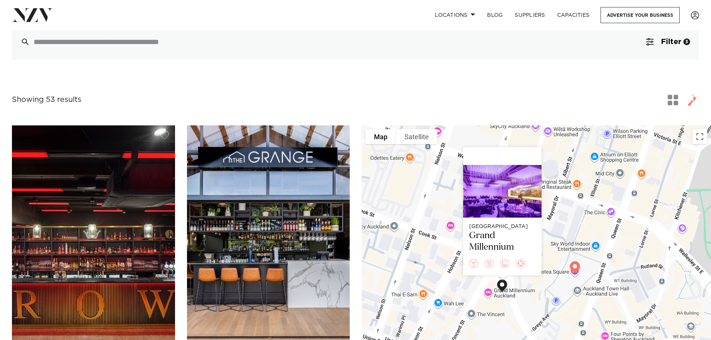 This screenshot has height=340, width=711. I want to click on a: BLOG, so click(495, 15).